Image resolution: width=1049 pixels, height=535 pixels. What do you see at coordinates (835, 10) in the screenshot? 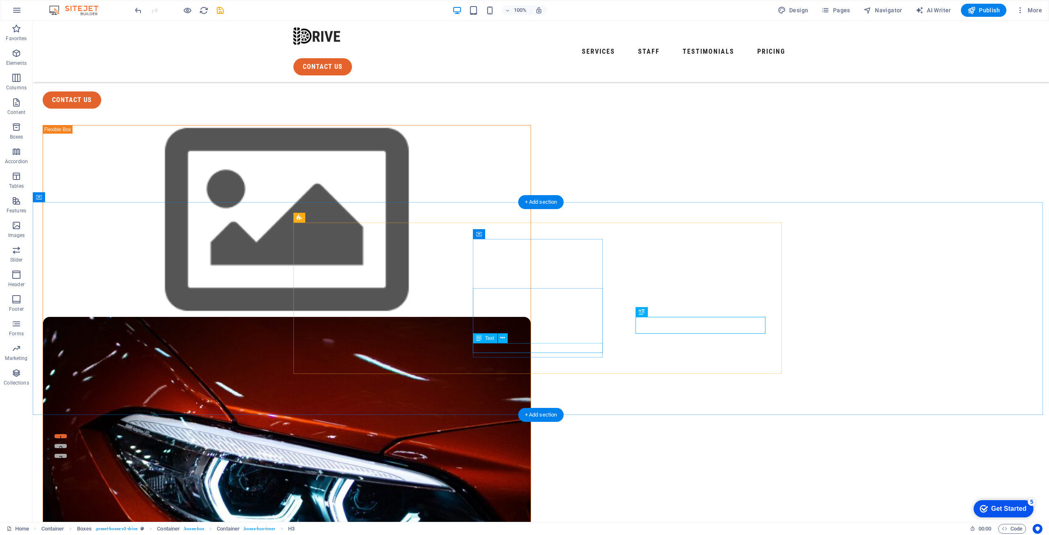
I see `span: Pages` at bounding box center [835, 10].